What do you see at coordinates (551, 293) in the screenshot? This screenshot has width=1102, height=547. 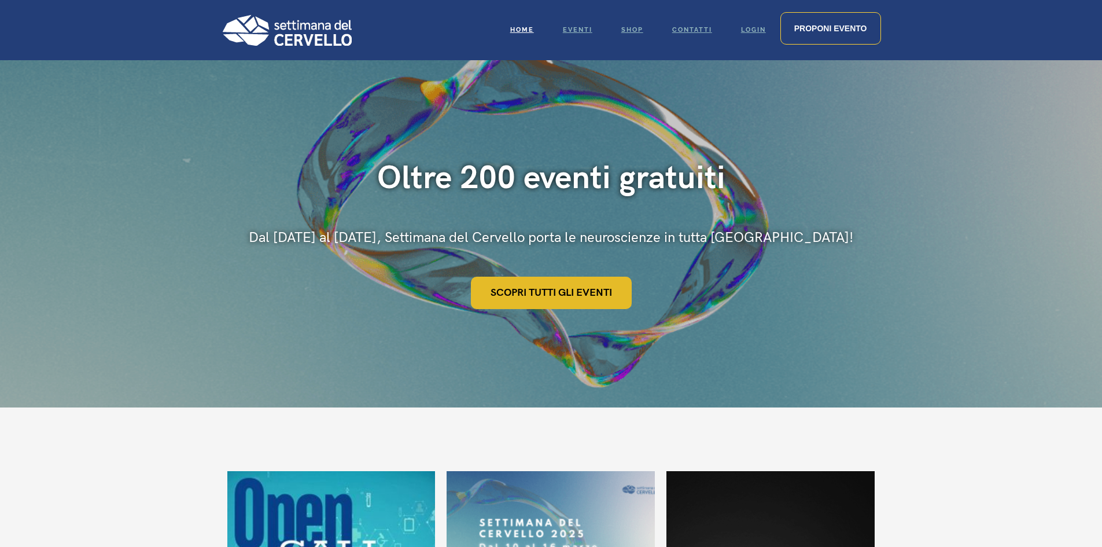 I see `a: Scopri tutti gli eventi` at bounding box center [551, 293].